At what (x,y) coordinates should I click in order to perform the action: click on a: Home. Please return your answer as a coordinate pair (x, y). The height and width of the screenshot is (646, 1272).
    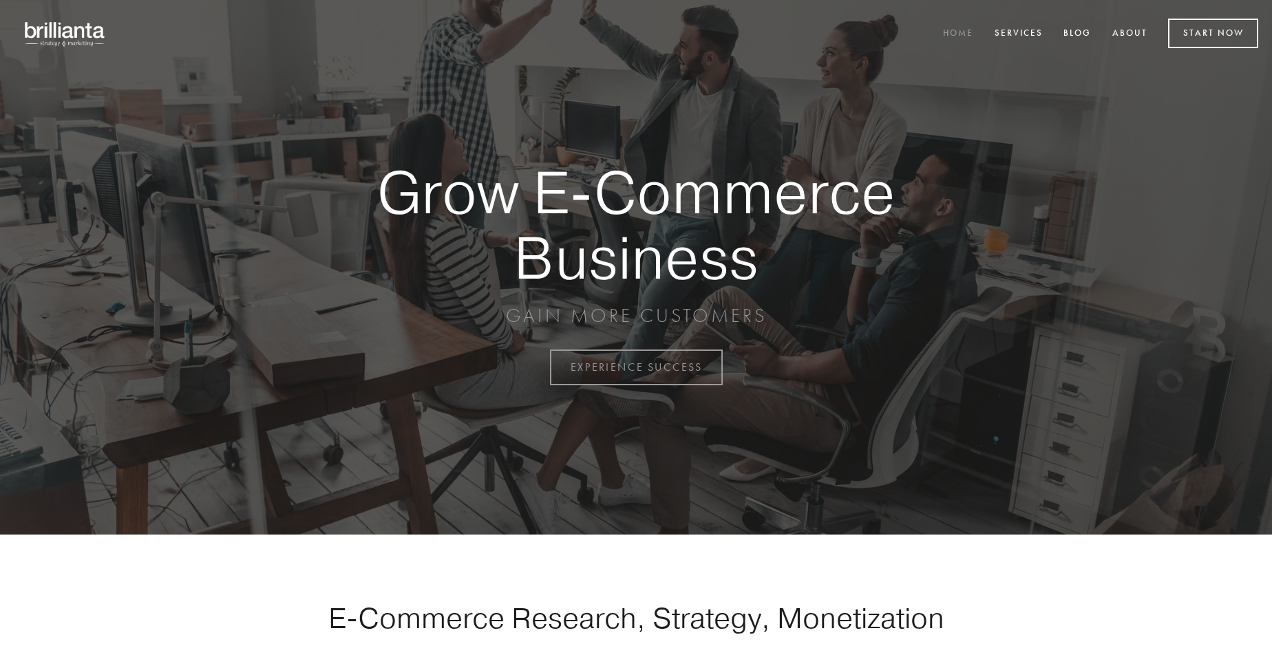
    Looking at the image, I should click on (958, 34).